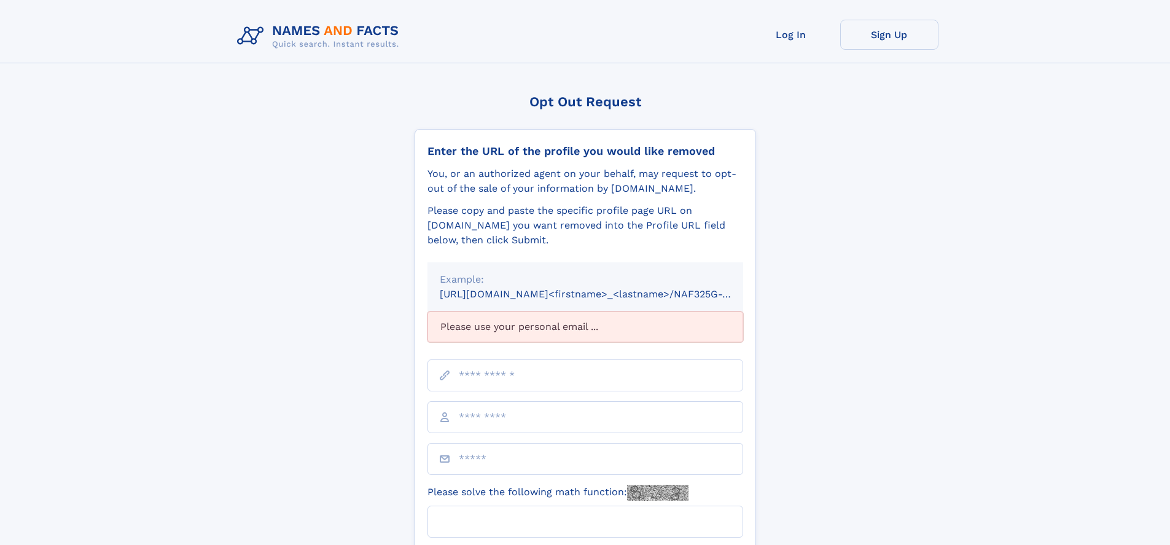 The width and height of the screenshot is (1170, 545). I want to click on a: Log In, so click(791, 34).